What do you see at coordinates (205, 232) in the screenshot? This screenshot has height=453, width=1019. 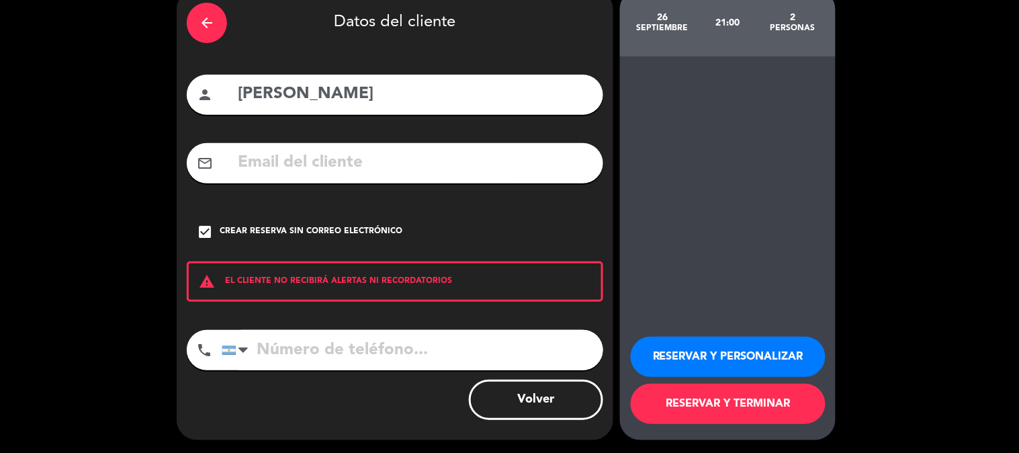 I see `i: check_box` at bounding box center [205, 232].